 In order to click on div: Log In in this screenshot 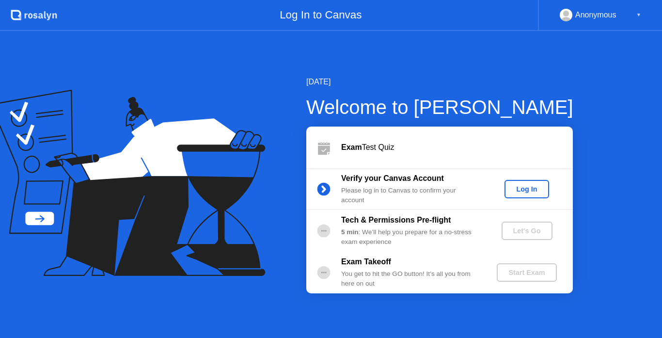, I will do `click(526, 189)`.